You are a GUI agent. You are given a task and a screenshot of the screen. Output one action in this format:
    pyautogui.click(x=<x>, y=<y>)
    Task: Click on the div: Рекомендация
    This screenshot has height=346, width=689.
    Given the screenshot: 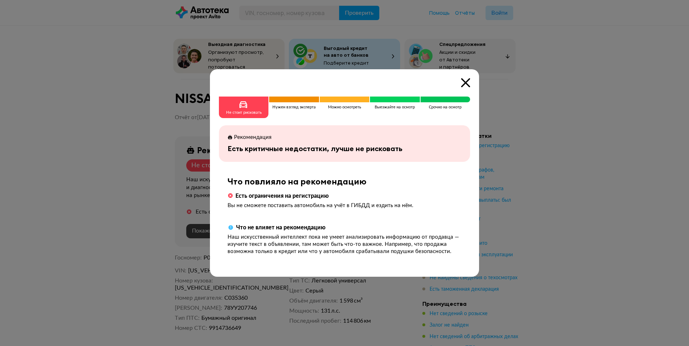 What is the action you would take?
    pyautogui.click(x=253, y=137)
    